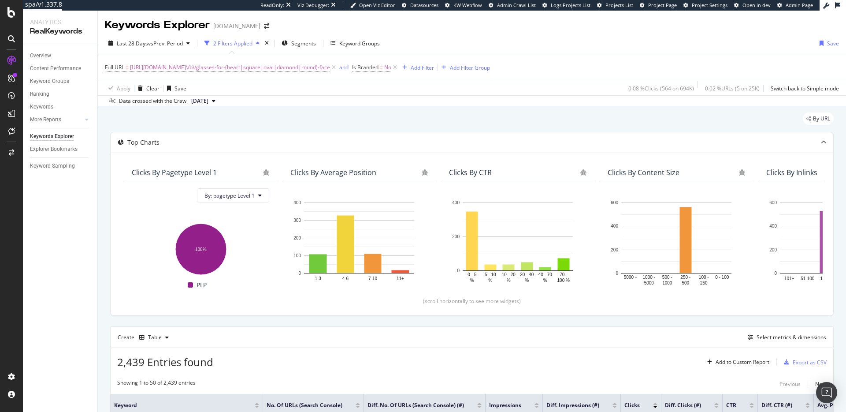 The image size is (846, 412). I want to click on div: Showing 1 to 50 of 2,439 entries, so click(156, 384).